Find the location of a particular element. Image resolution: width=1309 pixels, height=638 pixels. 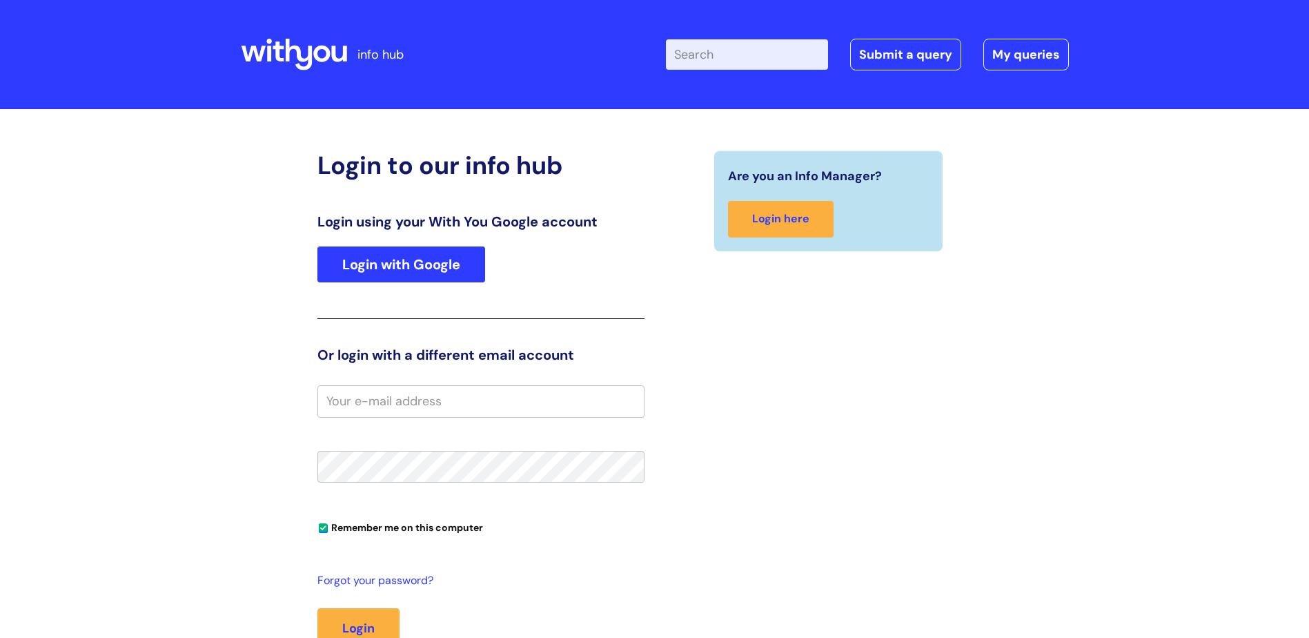

h3: Or login with a different email account is located at coordinates (481, 355).